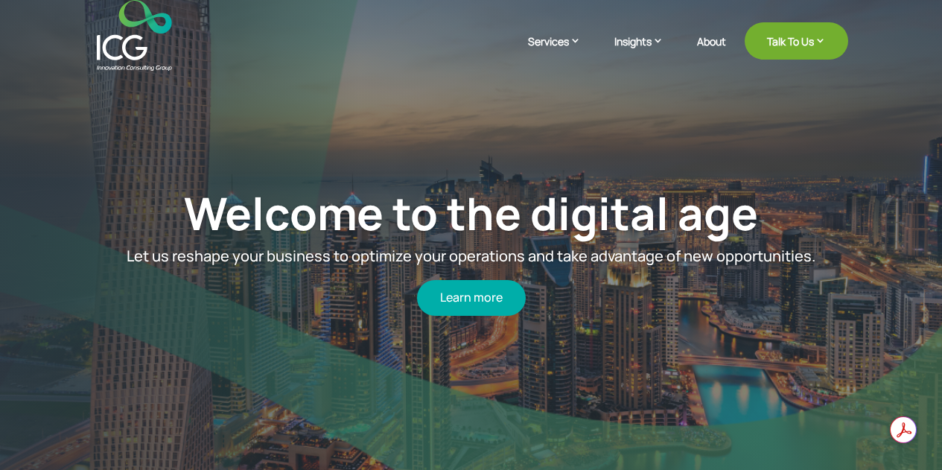 The height and width of the screenshot is (470, 942). Describe the element at coordinates (561, 52) in the screenshot. I see `a: Services` at that location.